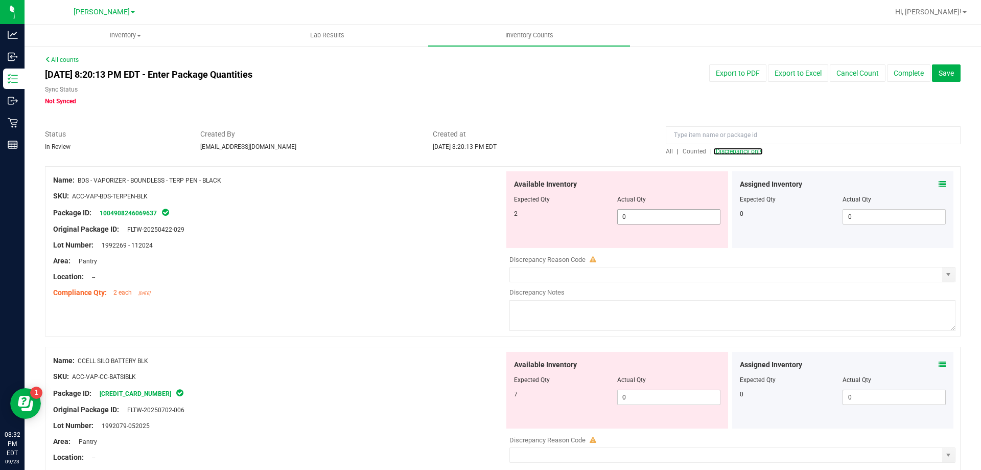  What do you see at coordinates (13, 123) in the screenshot?
I see `inline-svg: Retail` at bounding box center [13, 123].